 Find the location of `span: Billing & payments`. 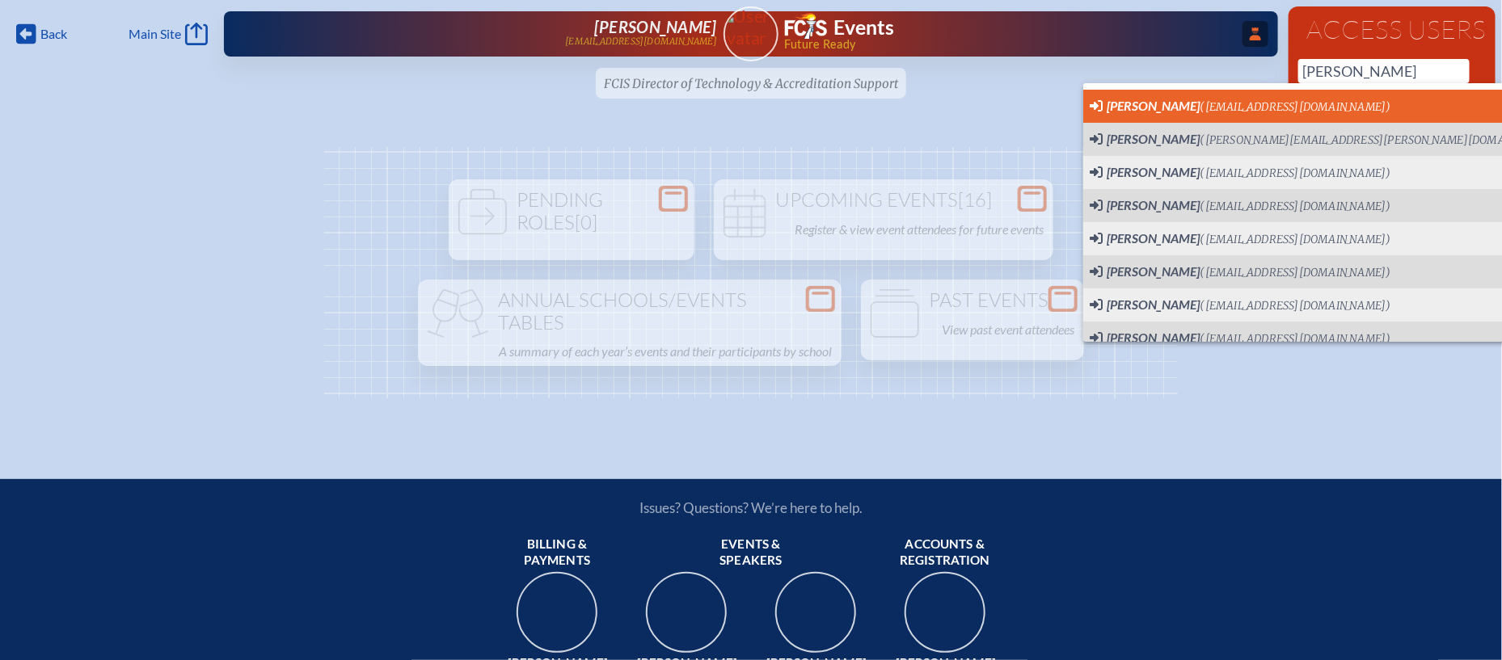

span: Billing & payments is located at coordinates (557, 553).